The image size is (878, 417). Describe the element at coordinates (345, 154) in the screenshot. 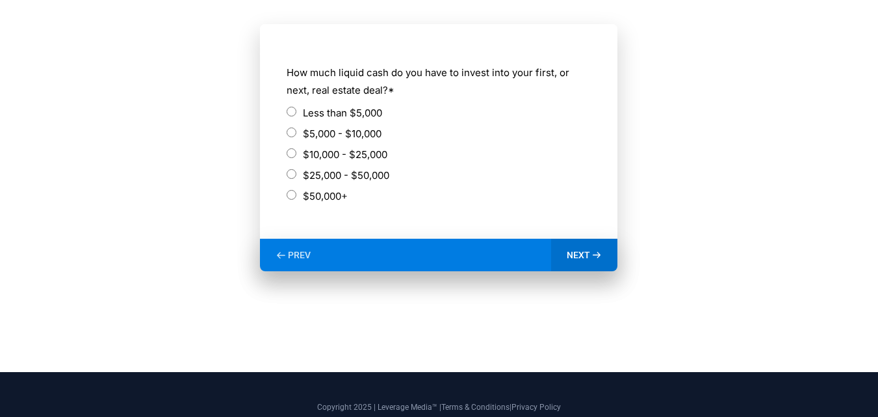

I see `label: $10,000 - $25,000` at that location.